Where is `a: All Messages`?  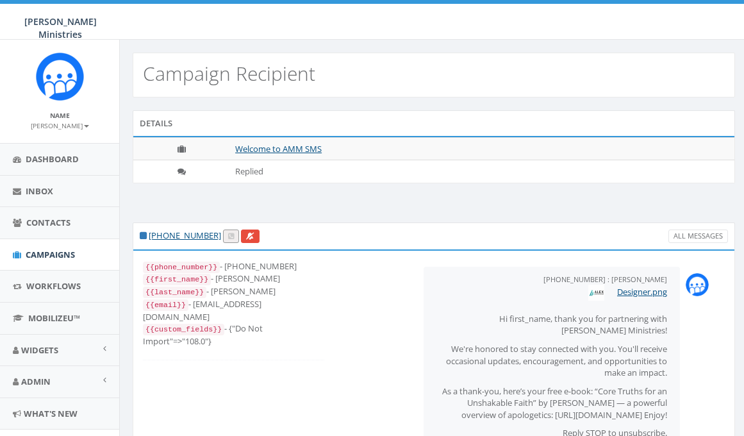
a: All Messages is located at coordinates (698, 236).